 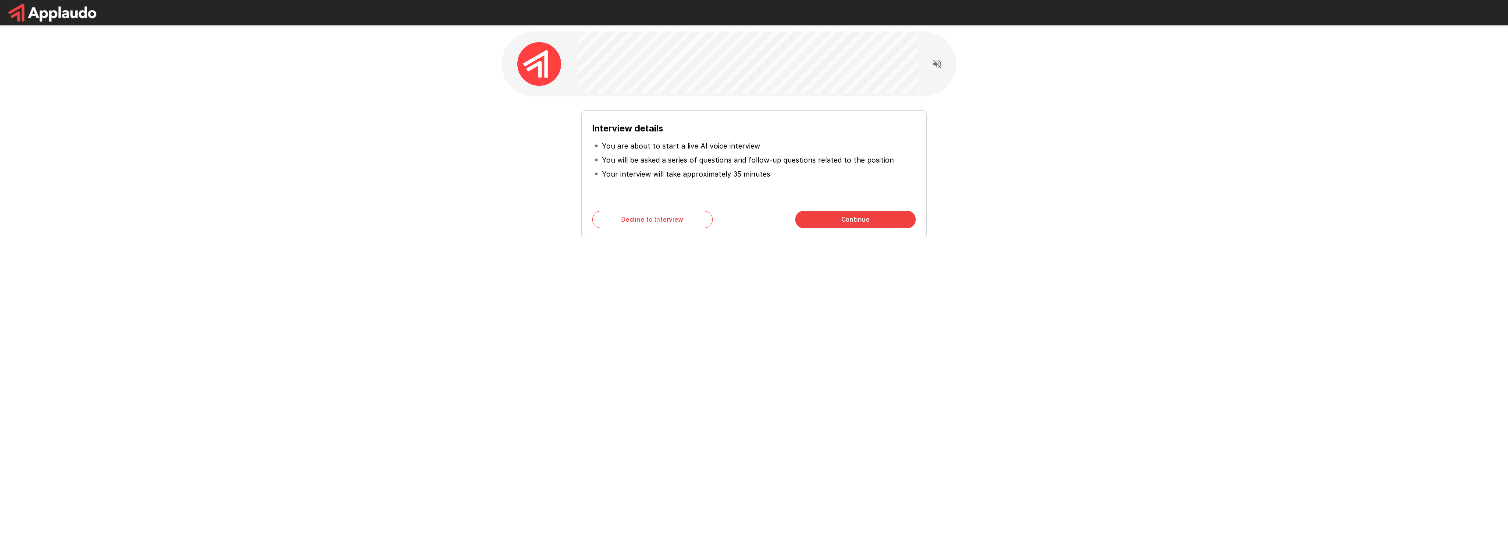 I want to click on p: Your interview will take approximately 35 minutes, so click(x=686, y=174).